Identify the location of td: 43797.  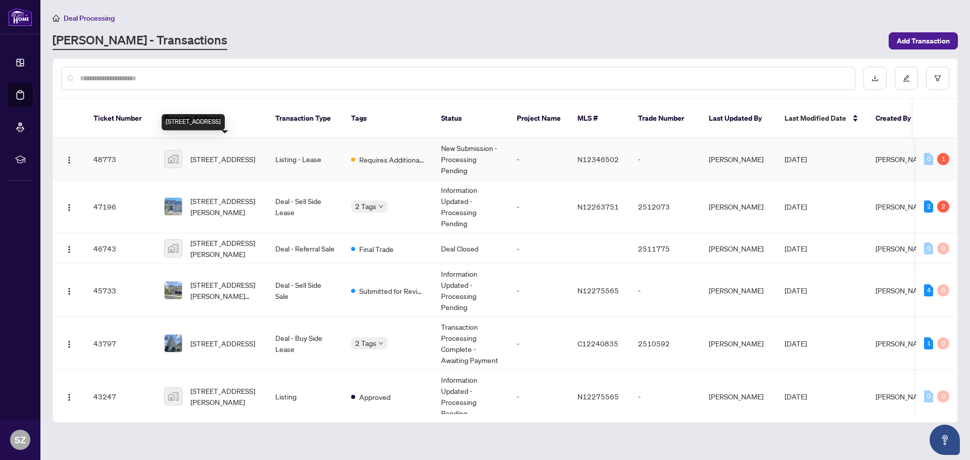
(121, 344).